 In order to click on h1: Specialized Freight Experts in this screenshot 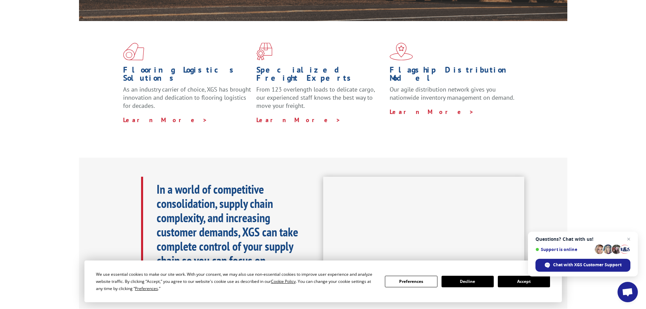, I will do `click(321, 76)`.